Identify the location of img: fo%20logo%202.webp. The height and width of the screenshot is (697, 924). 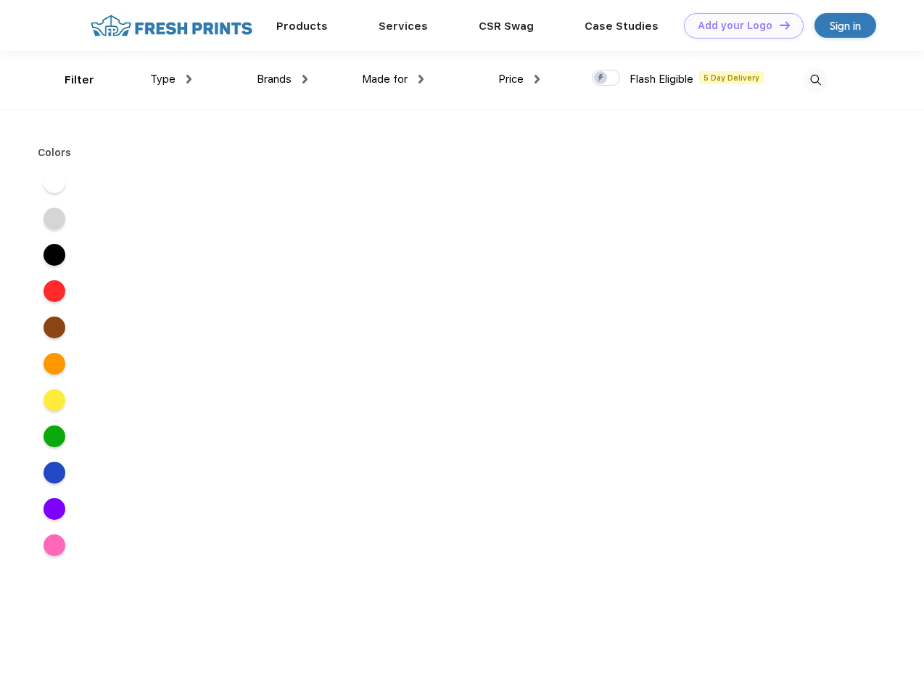
(171, 25).